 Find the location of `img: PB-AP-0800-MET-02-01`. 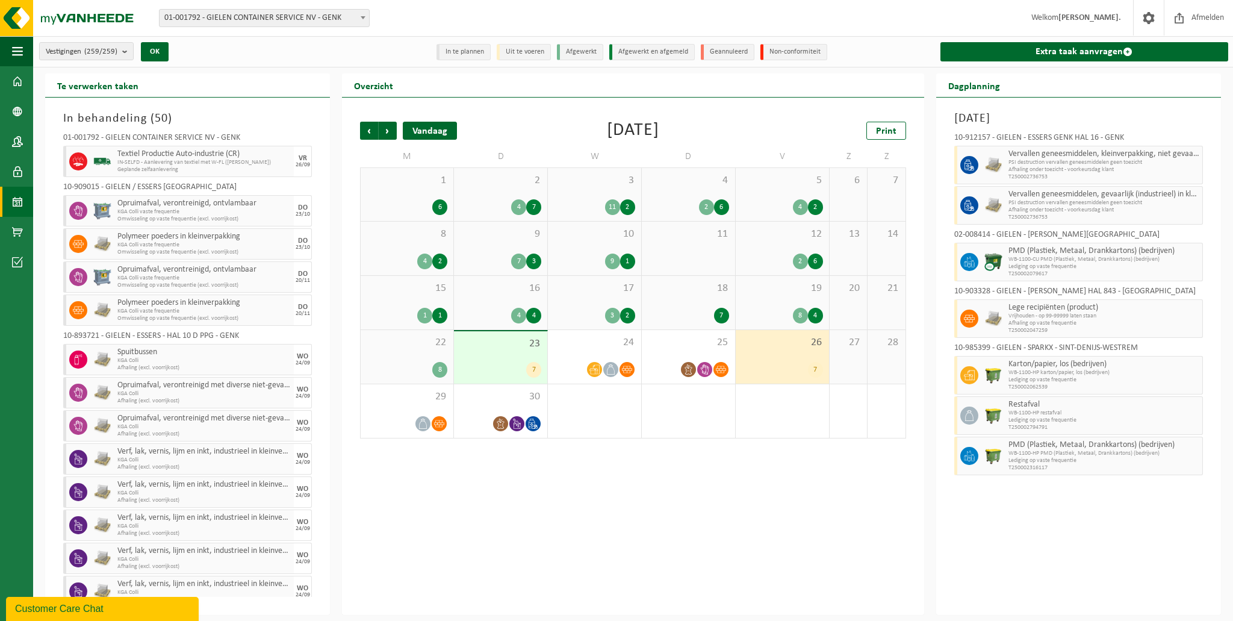

img: PB-AP-0800-MET-02-01 is located at coordinates (102, 277).